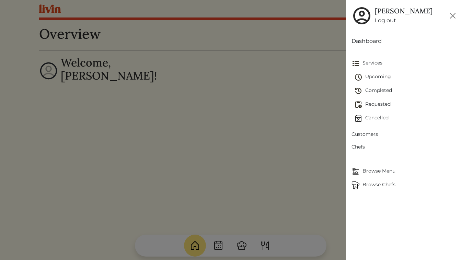 The height and width of the screenshot is (260, 461). What do you see at coordinates (403, 41) in the screenshot?
I see `a: Dashboard` at bounding box center [403, 41].